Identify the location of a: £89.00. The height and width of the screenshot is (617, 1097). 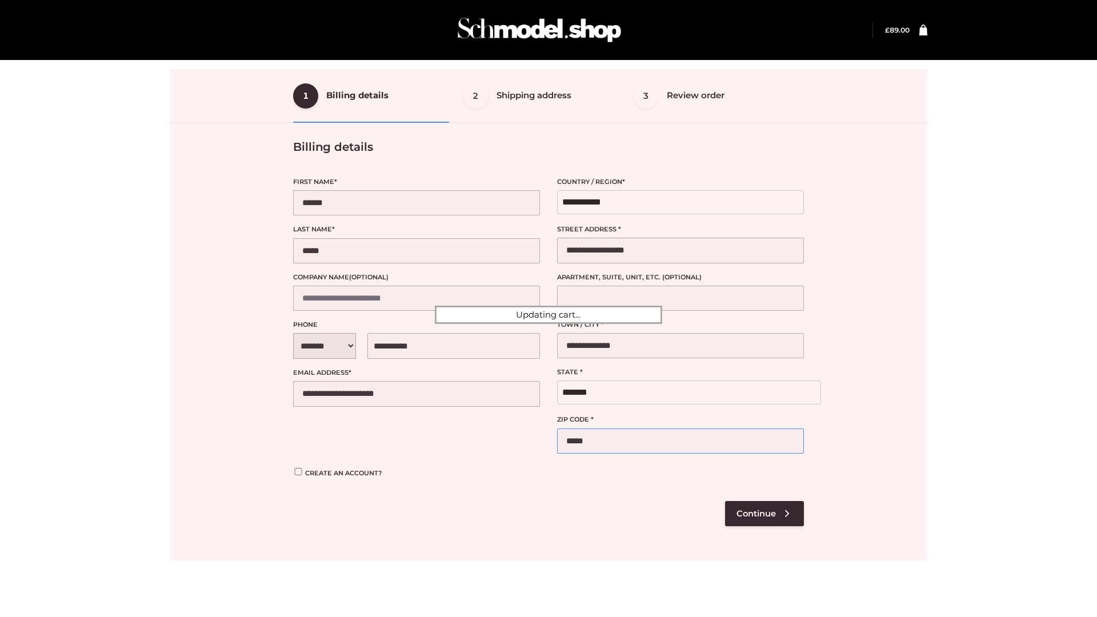
(897, 30).